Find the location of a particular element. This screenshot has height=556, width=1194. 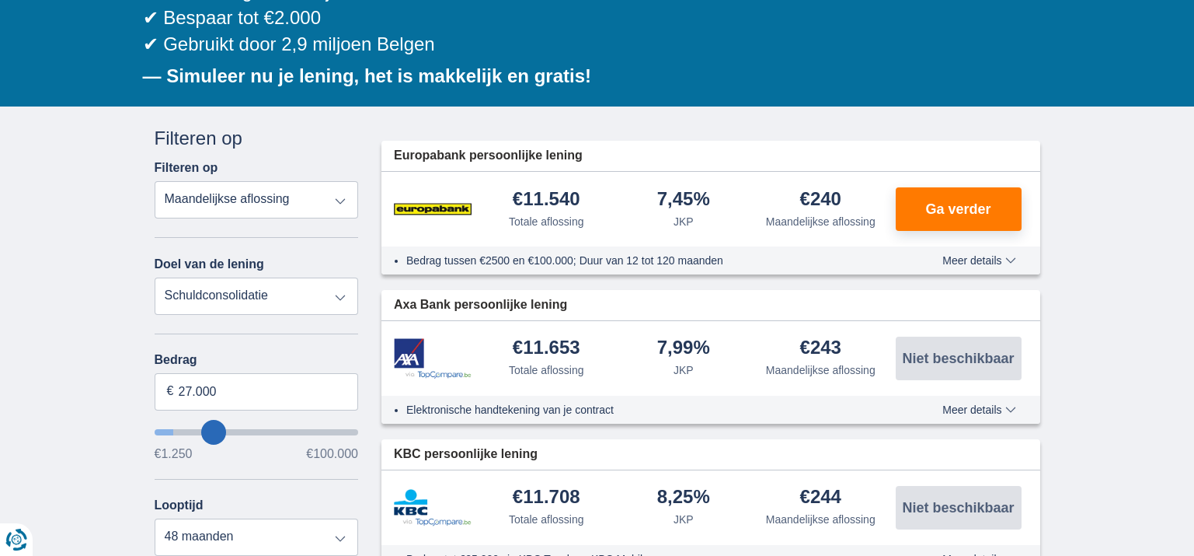

img: product.pl.alt KBC is located at coordinates (433, 507).